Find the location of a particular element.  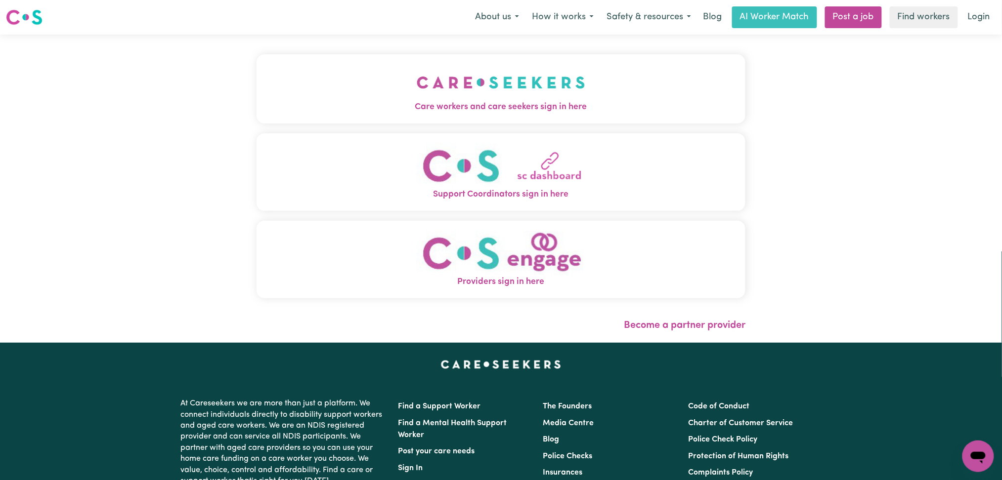

a: Protection of Human Rights is located at coordinates (738, 457).